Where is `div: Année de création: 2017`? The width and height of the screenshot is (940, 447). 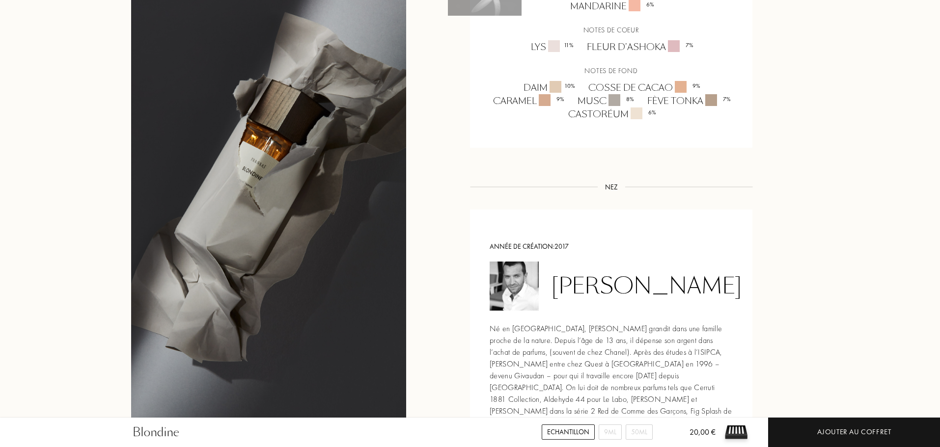
div: Année de création: 2017 is located at coordinates (611, 247).